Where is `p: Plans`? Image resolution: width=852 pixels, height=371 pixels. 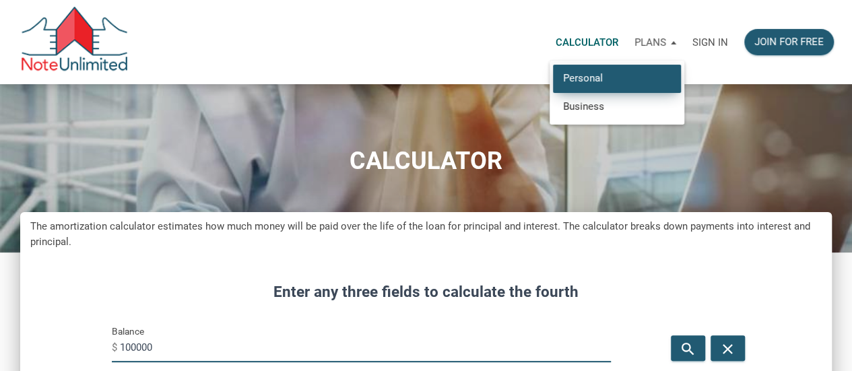
p: Plans is located at coordinates (650, 42).